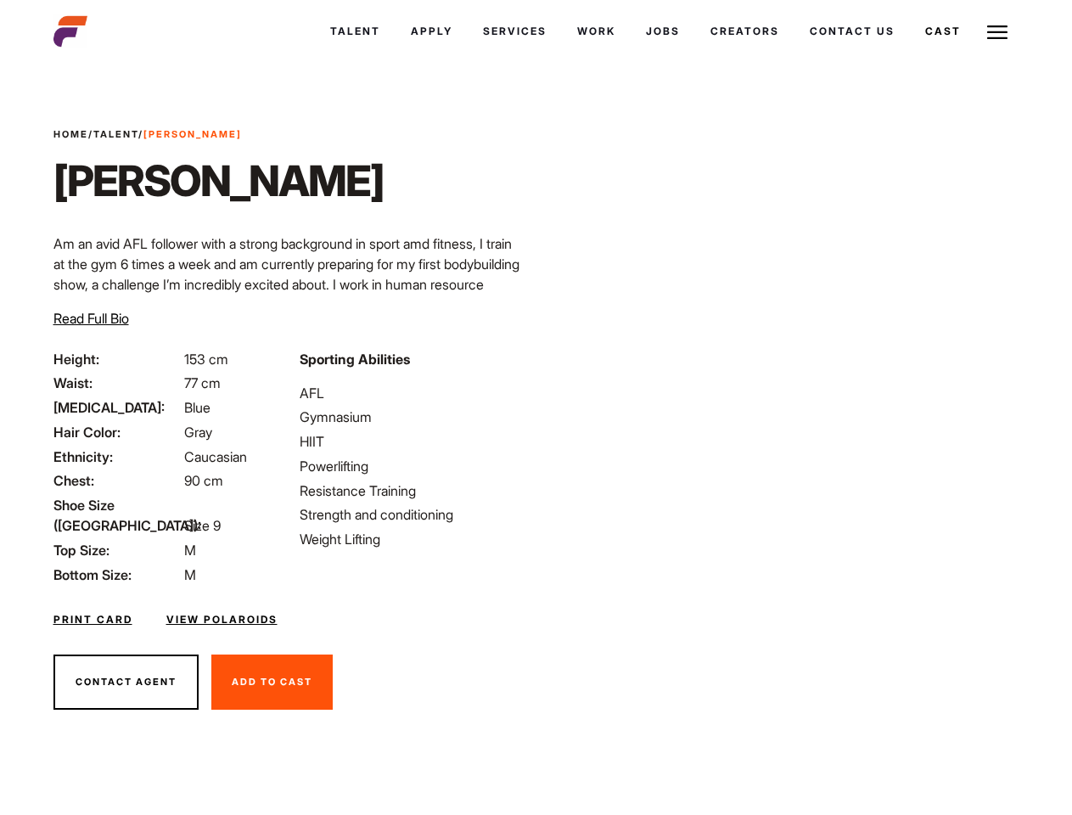 The image size is (1072, 815). What do you see at coordinates (117, 550) in the screenshot?
I see `span: Top Size:` at bounding box center [117, 550].